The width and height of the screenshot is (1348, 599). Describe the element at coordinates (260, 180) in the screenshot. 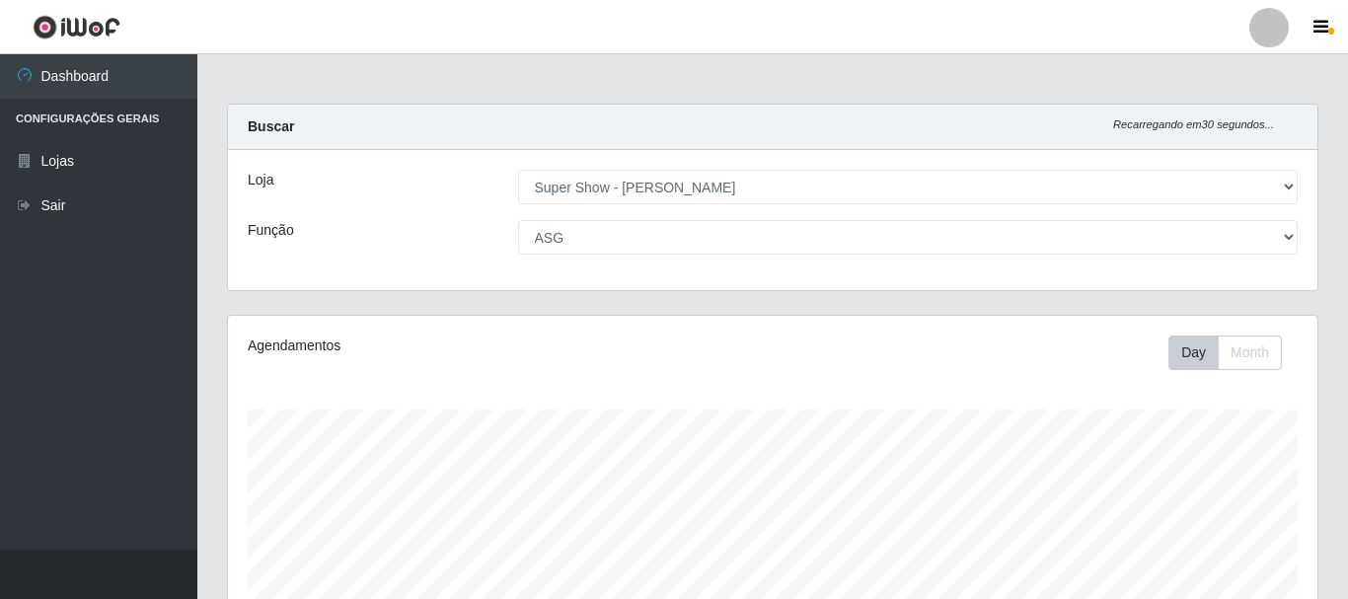

I see `label: Loja` at that location.